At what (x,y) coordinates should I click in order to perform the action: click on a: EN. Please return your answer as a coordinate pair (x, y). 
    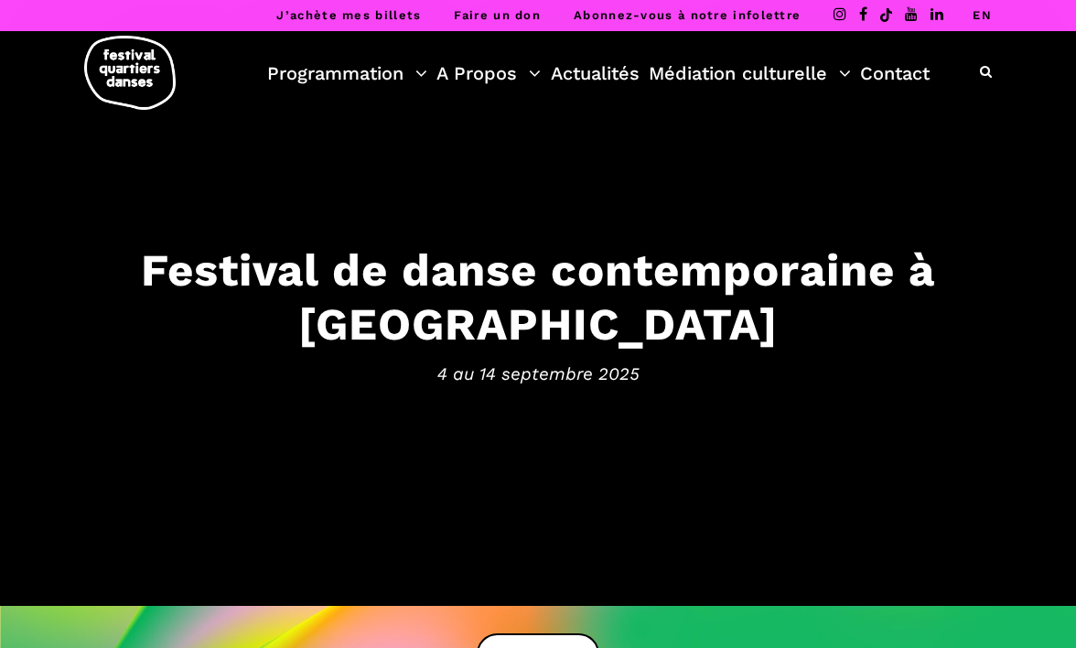
    Looking at the image, I should click on (982, 15).